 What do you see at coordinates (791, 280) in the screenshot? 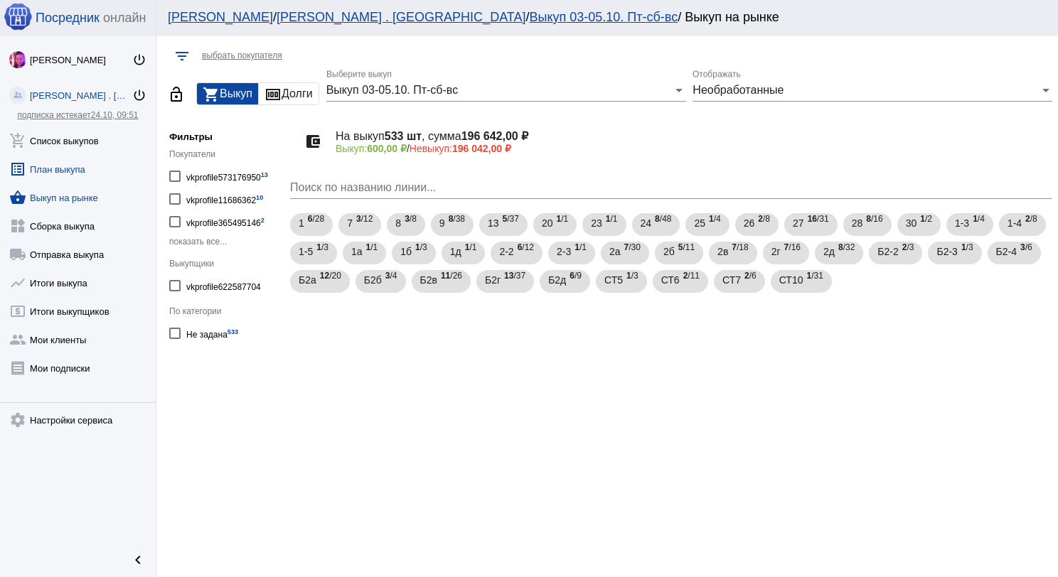
I see `span: СТ10` at bounding box center [791, 280].